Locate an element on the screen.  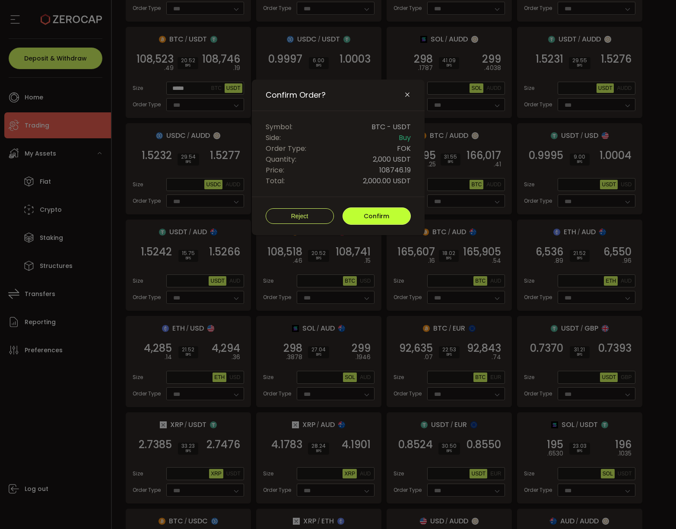
span: Confirm Order? is located at coordinates (295, 95).